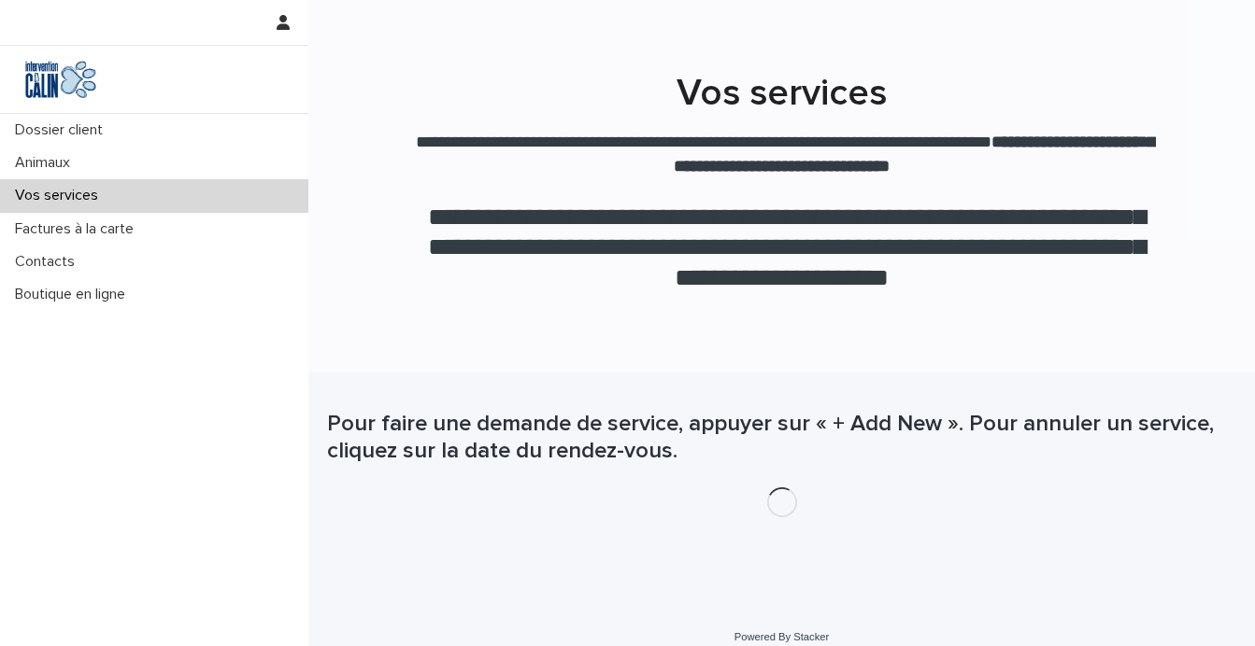  What do you see at coordinates (63, 130) in the screenshot?
I see `p: Dossier client` at bounding box center [63, 130].